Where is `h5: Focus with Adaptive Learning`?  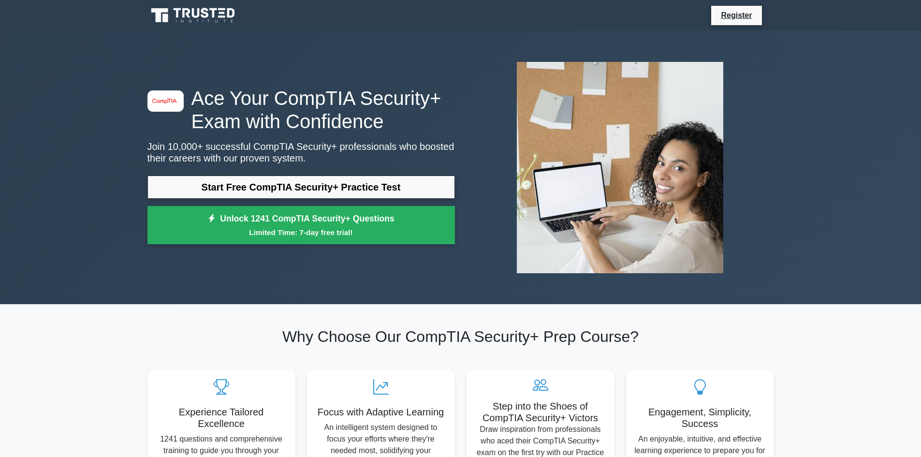
h5: Focus with Adaptive Learning is located at coordinates (381, 412).